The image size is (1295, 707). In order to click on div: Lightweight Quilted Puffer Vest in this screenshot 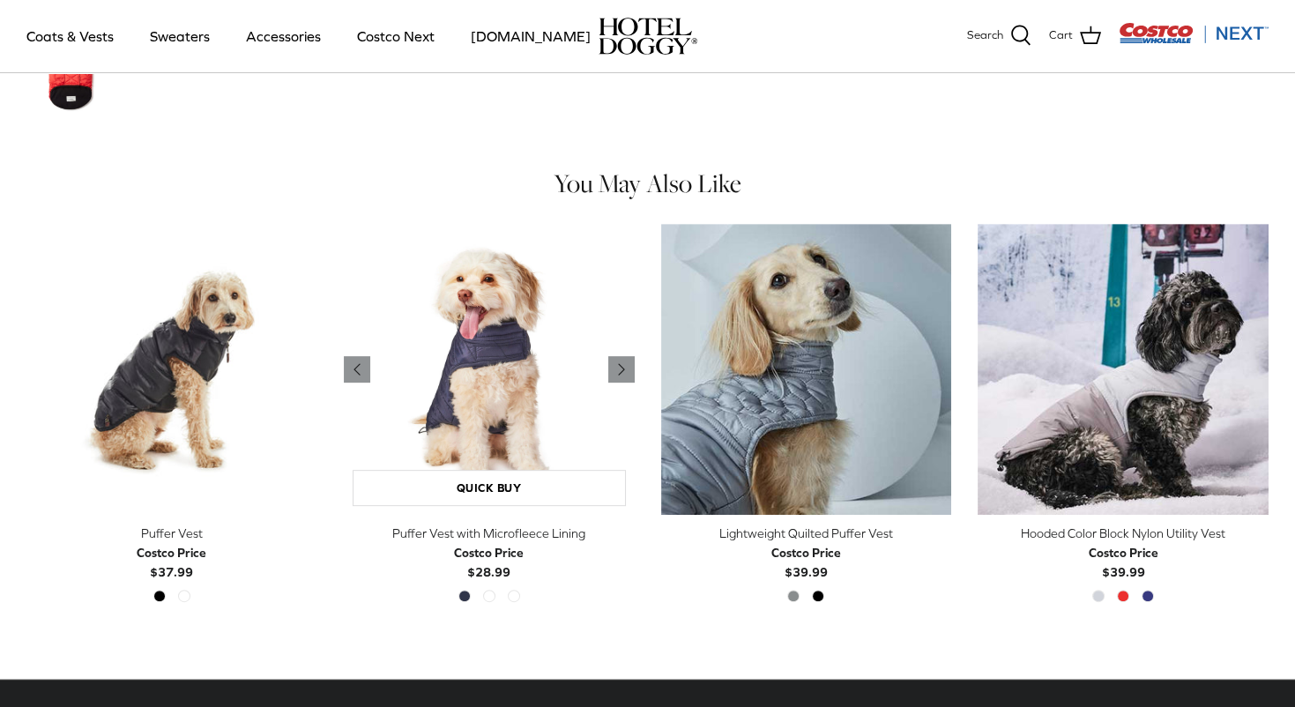, I will do `click(807, 533)`.